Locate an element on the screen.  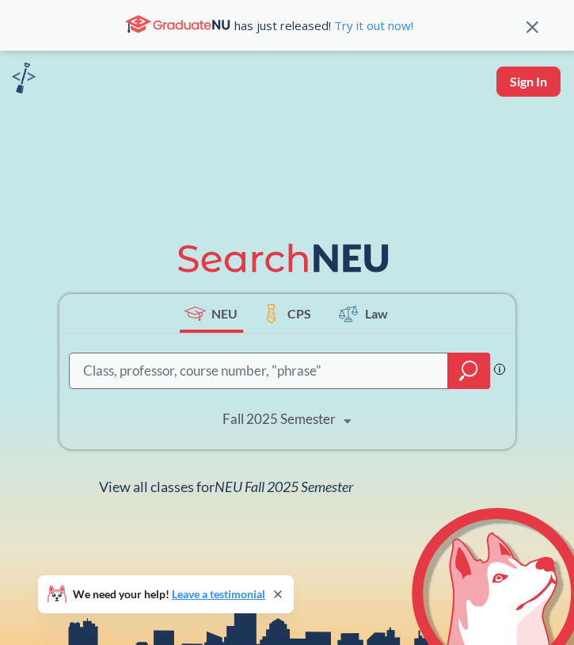
span: View all classes for is located at coordinates (226, 486).